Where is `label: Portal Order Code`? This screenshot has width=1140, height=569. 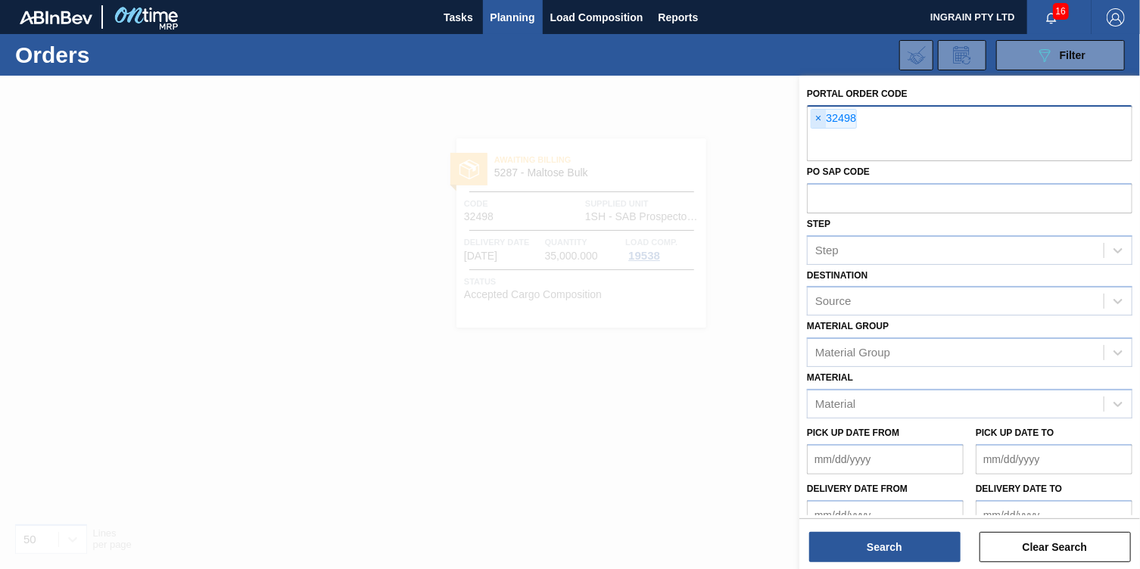 label: Portal Order Code is located at coordinates (857, 94).